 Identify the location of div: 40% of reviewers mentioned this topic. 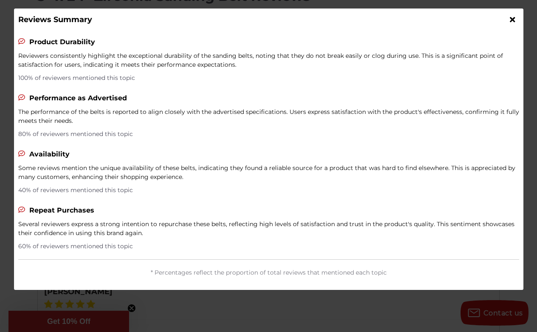
(269, 190).